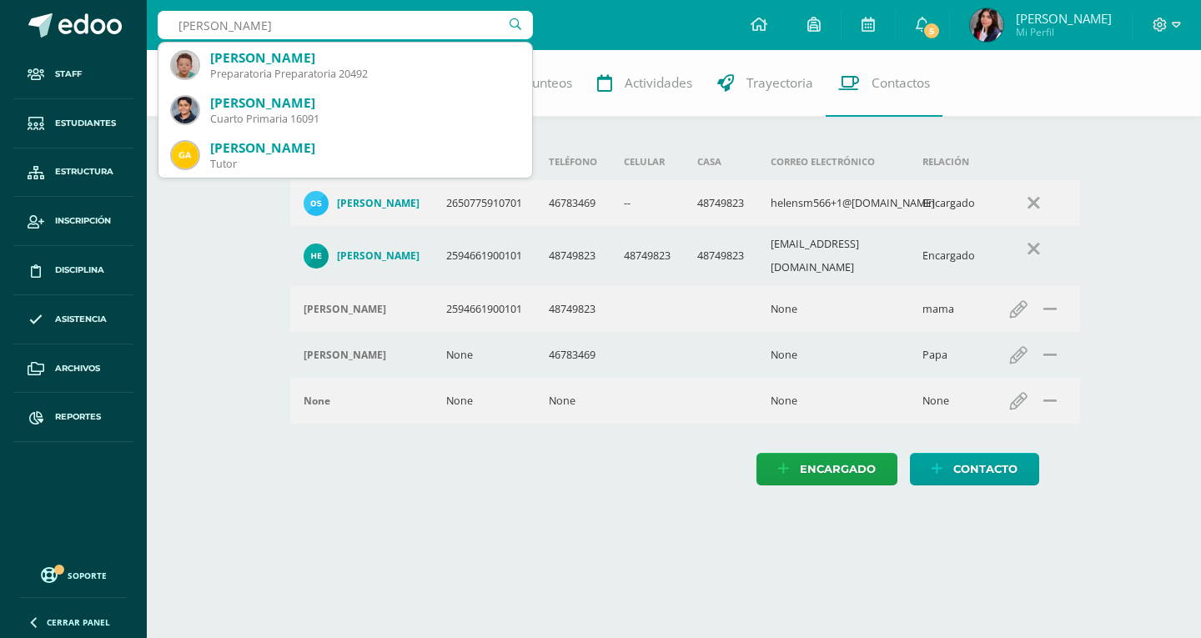  Describe the element at coordinates (185, 155) in the screenshot. I see `img: 3e131961ca824cf6e599f29552867f11.png` at that location.